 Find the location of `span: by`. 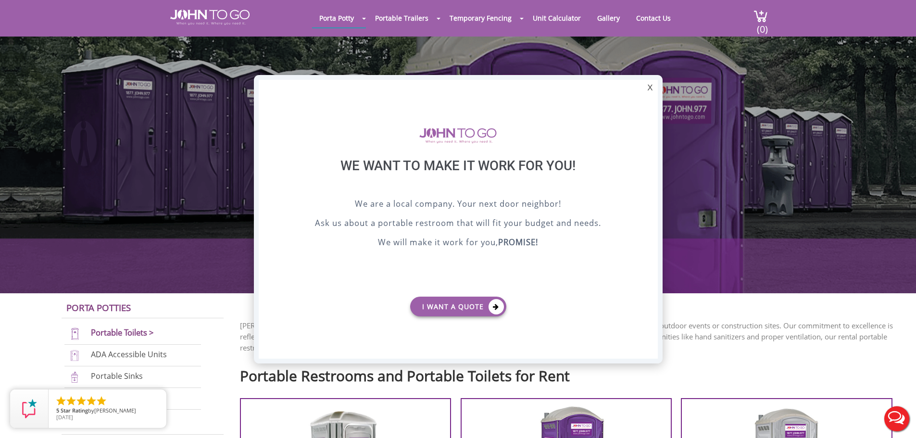

span: by is located at coordinates (107, 411).